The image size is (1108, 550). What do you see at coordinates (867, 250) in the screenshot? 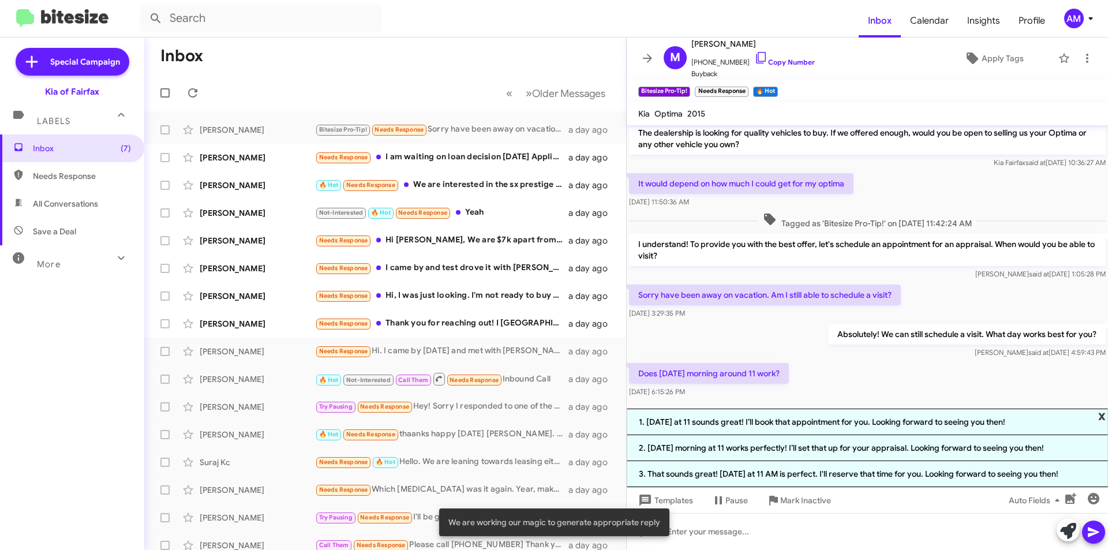
I see `p: I understand! To provide you with the best offer, let's schedule an appointment for an appraisal....` at bounding box center [867, 250].